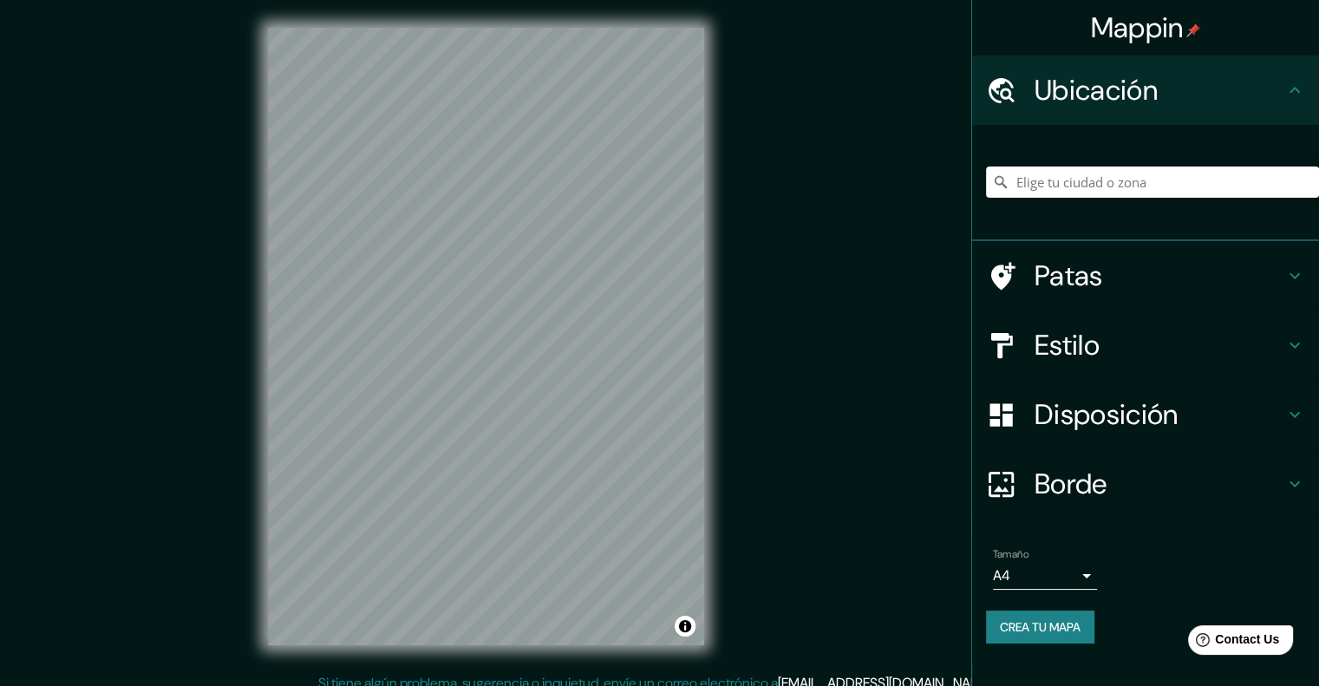  Describe the element at coordinates (1096, 90) in the screenshot. I see `font: Ubicación` at that location.